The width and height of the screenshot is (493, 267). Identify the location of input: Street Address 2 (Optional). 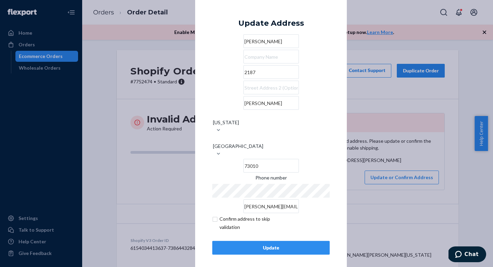
(271, 87).